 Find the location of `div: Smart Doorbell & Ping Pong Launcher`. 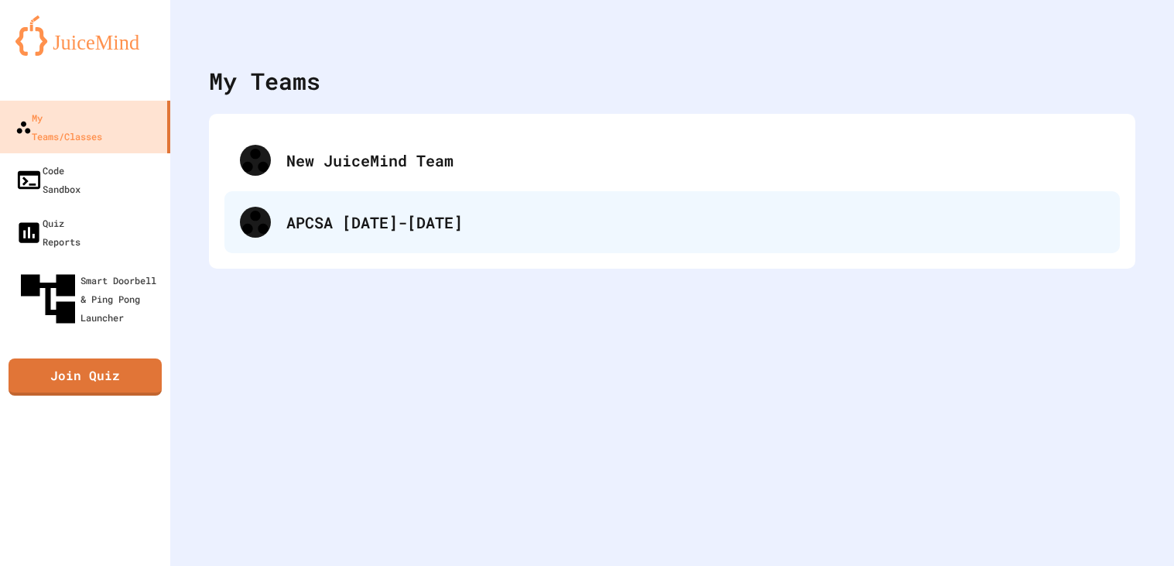

div: Smart Doorbell & Ping Pong Launcher is located at coordinates (90, 299).